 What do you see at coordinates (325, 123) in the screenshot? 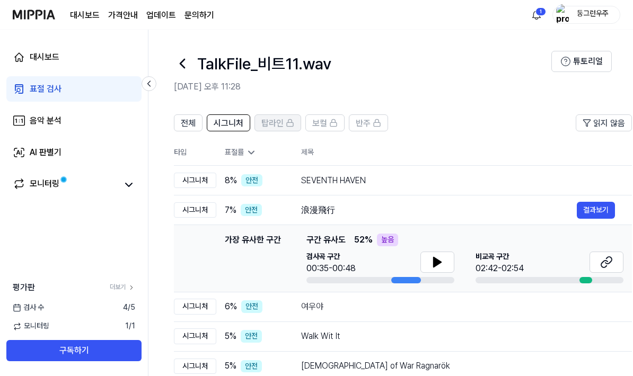
I see `button: 보컬` at bounding box center [325, 123].